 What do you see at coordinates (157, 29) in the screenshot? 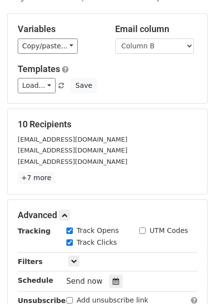
I see `h5: Email column` at bounding box center [157, 29].